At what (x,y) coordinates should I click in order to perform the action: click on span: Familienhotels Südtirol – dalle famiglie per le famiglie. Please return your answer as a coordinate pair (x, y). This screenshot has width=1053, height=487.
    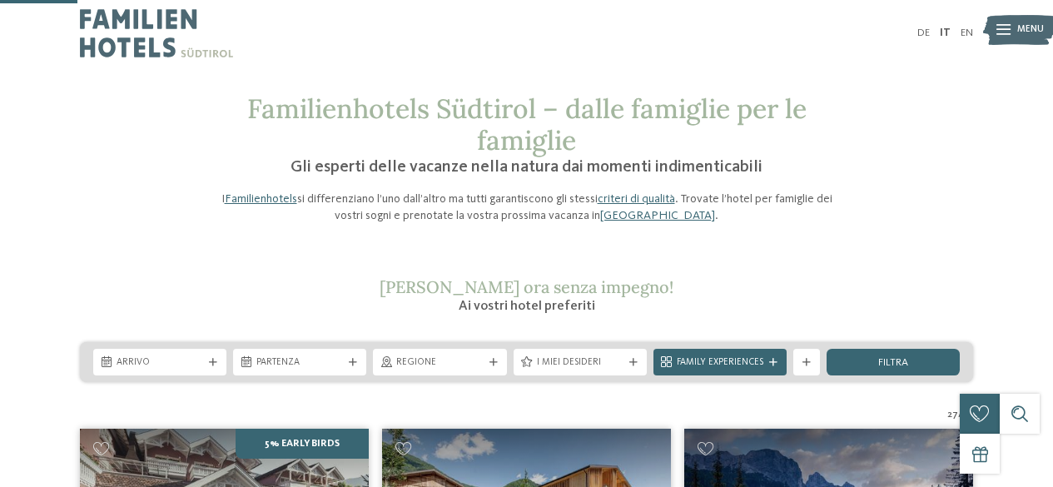
    Looking at the image, I should click on (527, 124).